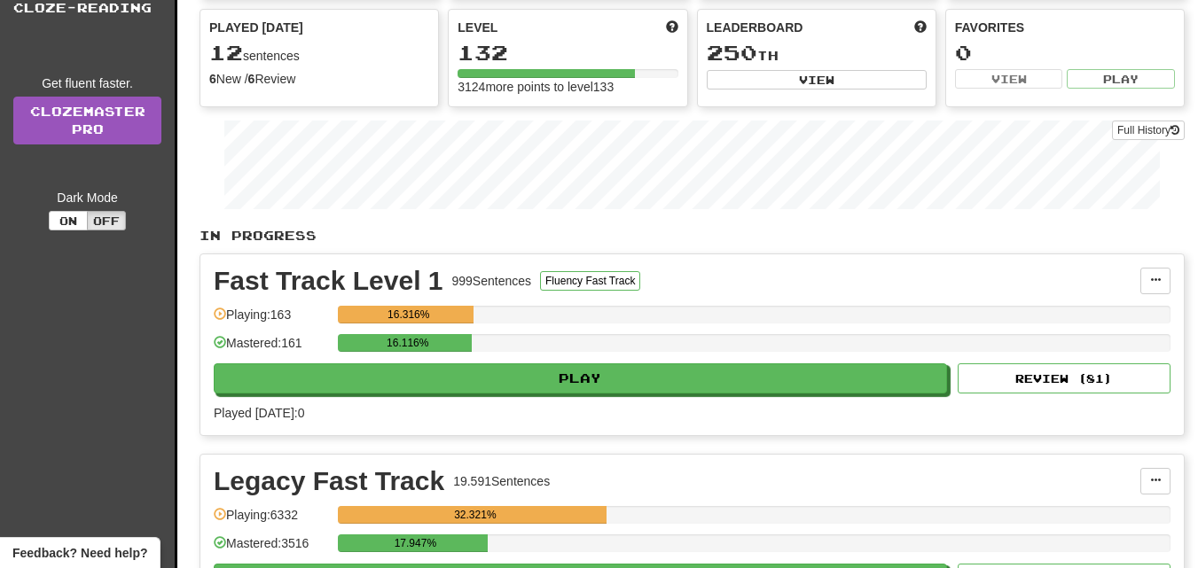 Image resolution: width=1198 pixels, height=568 pixels. What do you see at coordinates (68, 221) in the screenshot?
I see `button: On` at bounding box center [68, 221].